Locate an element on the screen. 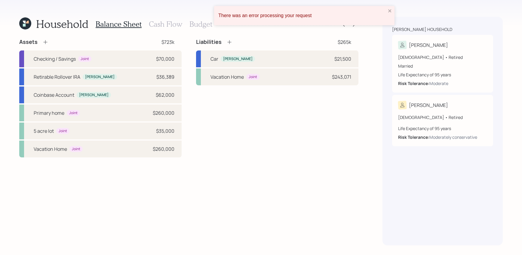 The image size is (522, 255). div: $35,000 is located at coordinates (165, 131).